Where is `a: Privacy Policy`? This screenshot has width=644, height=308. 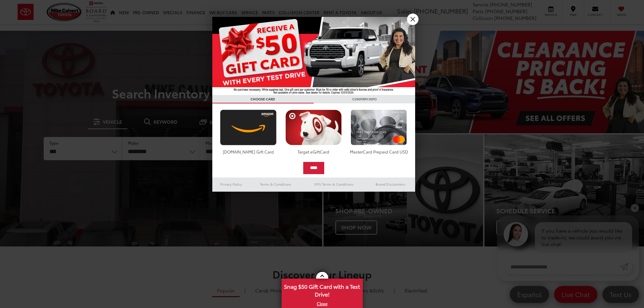
a: Privacy Policy is located at coordinates (231, 184).